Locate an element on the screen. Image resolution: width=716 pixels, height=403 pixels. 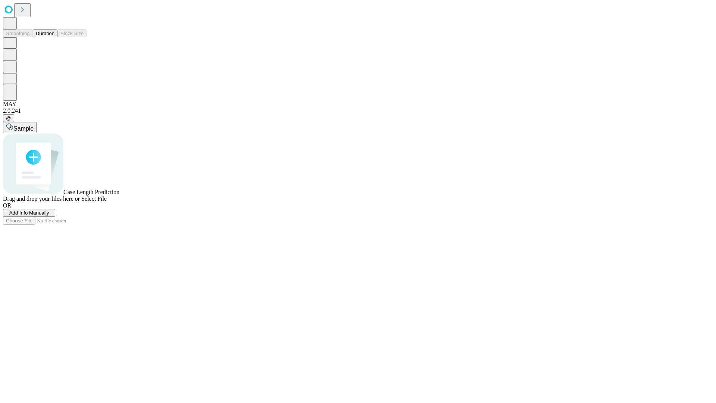
button: Smoothing is located at coordinates (18, 33).